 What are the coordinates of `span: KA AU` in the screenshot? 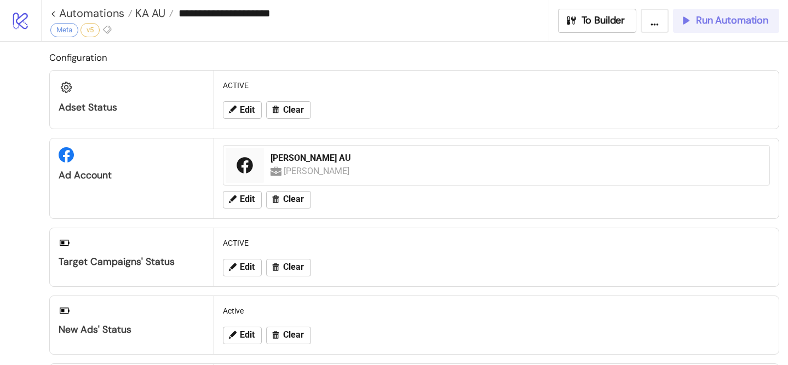 It's located at (149, 13).